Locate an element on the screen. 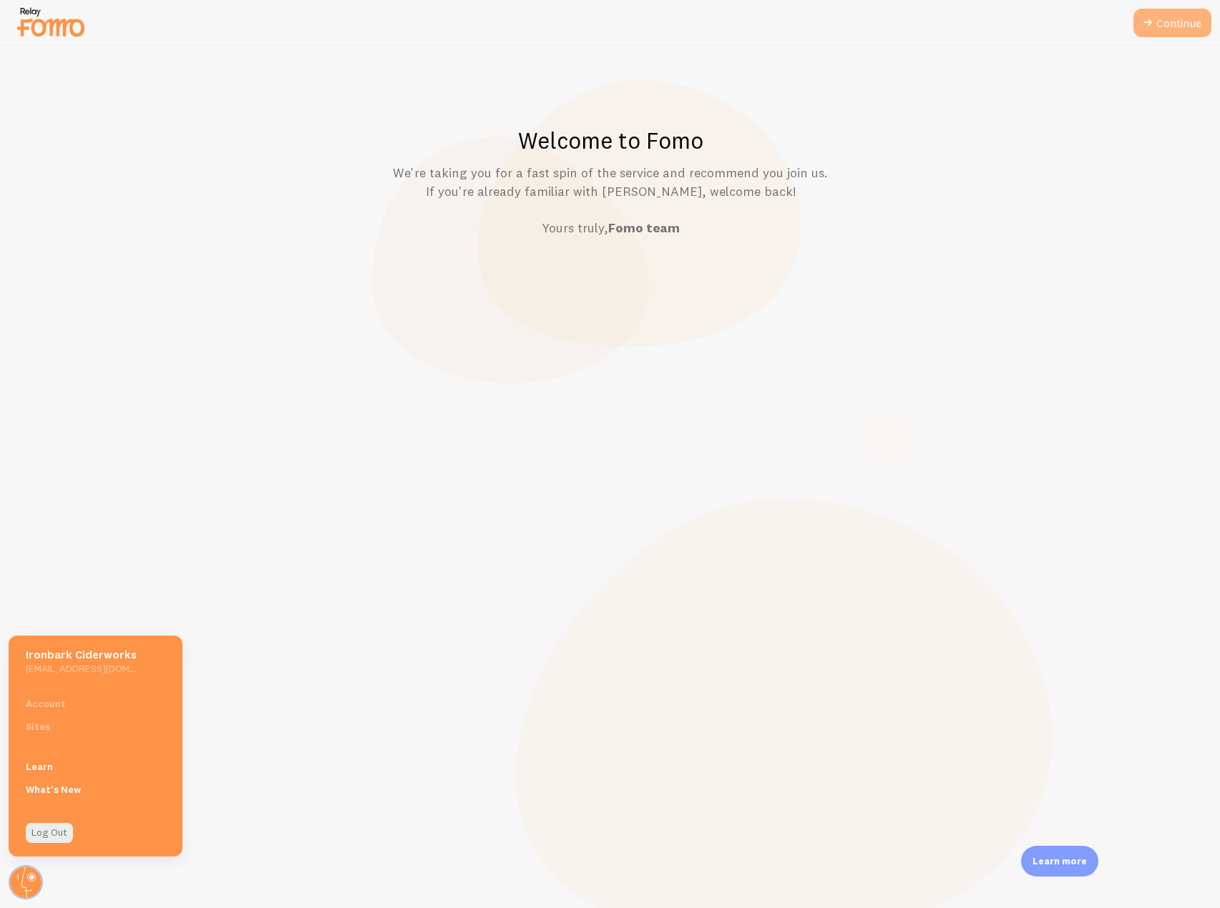 The width and height of the screenshot is (1220, 908). p: We're taking you for a fast spin of the service and recommend you join us. If you're already fami... is located at coordinates (610, 200).